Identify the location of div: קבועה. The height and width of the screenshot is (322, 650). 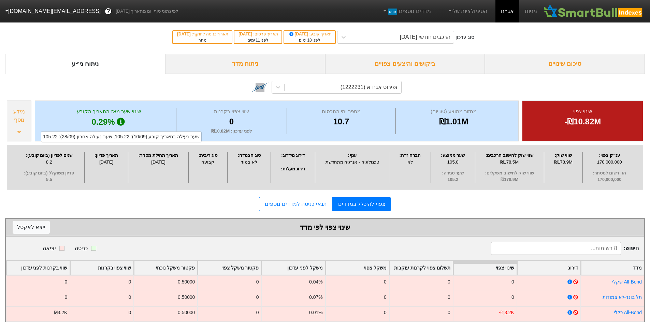
(208, 162).